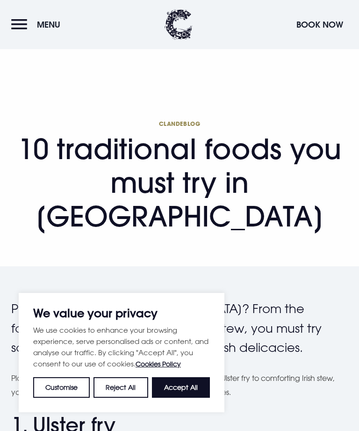 Image resolution: width=359 pixels, height=431 pixels. What do you see at coordinates (122, 313) in the screenshot?
I see `p: We value your privacy` at bounding box center [122, 313].